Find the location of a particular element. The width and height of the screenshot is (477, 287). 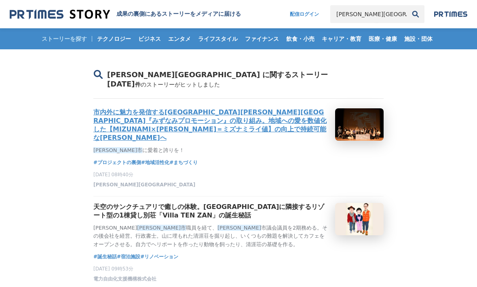

span: テクノロジー is located at coordinates (114, 39).